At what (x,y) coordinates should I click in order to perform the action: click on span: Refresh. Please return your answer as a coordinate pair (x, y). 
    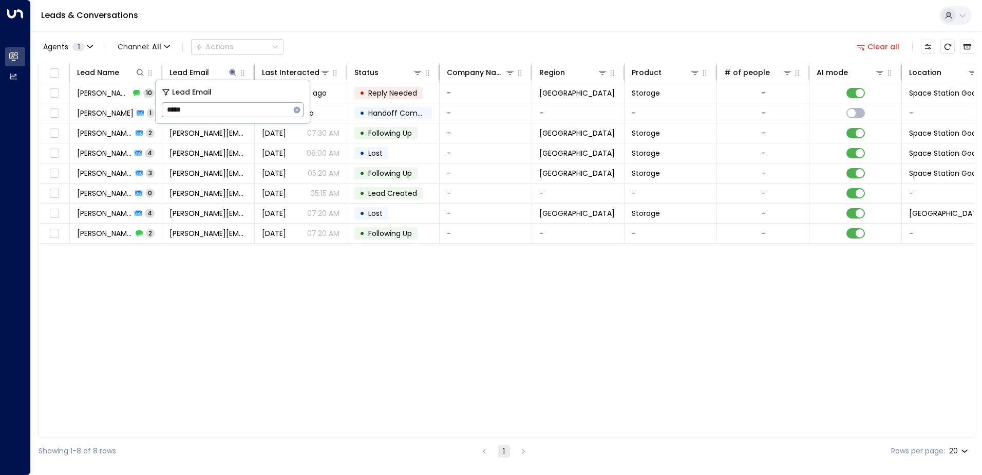
    Looking at the image, I should click on (948, 47).